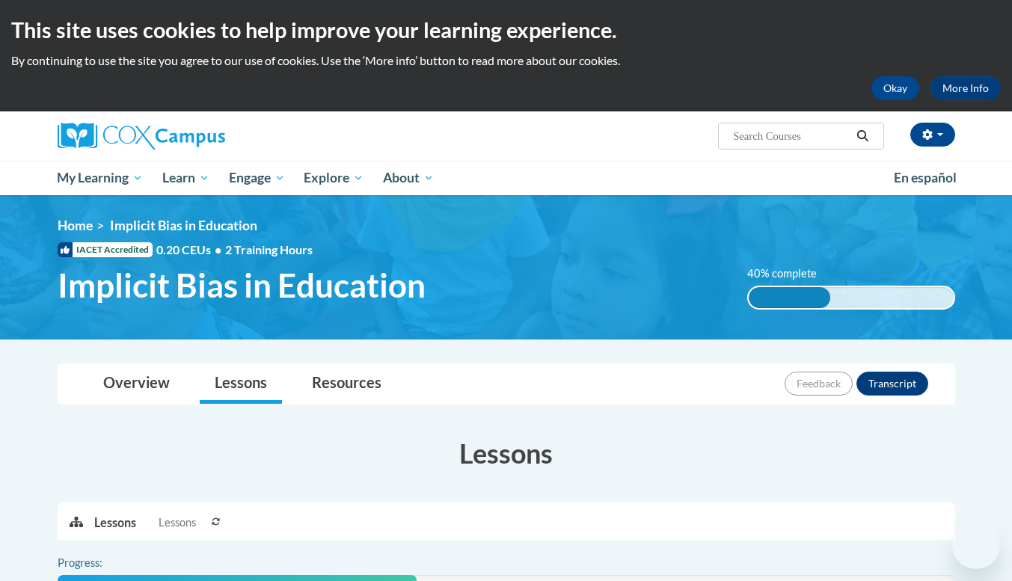  I want to click on a: Cox Campus, so click(200, 136).